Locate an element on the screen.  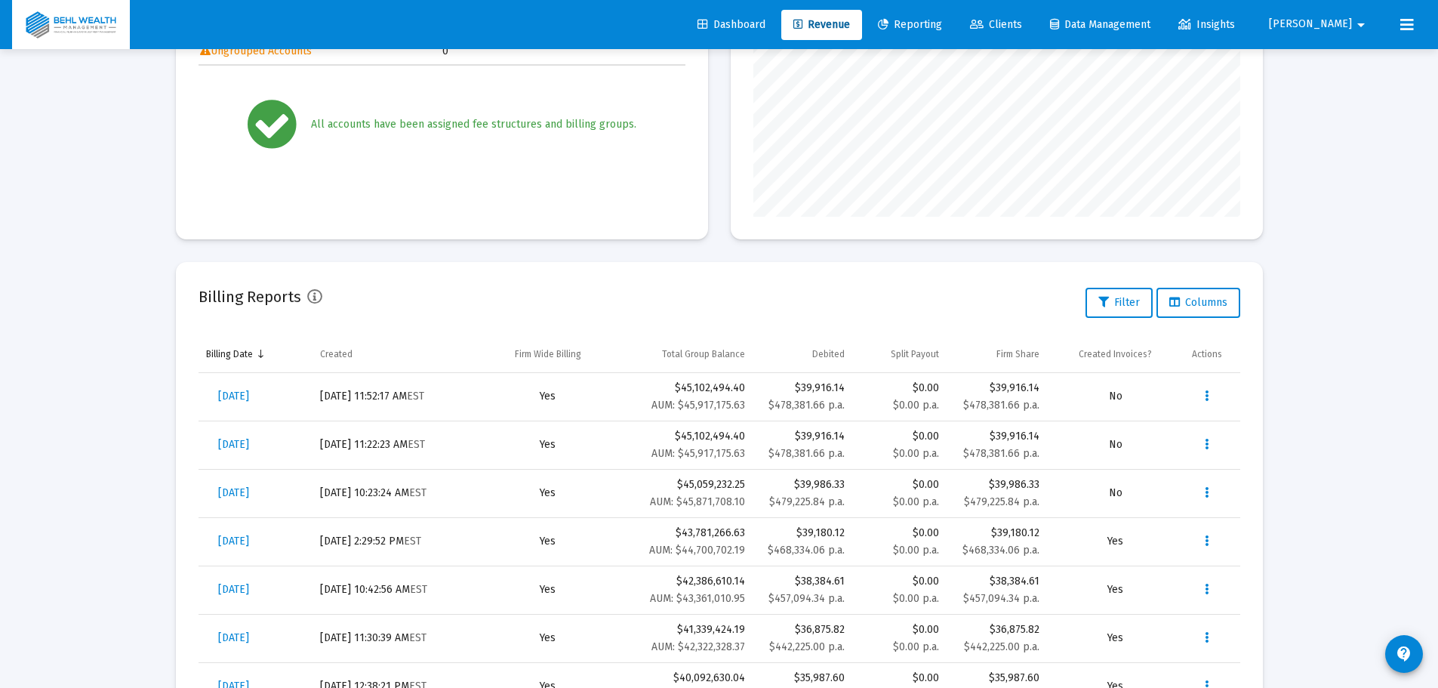
div: $43,781,266.63 is located at coordinates (684, 541).